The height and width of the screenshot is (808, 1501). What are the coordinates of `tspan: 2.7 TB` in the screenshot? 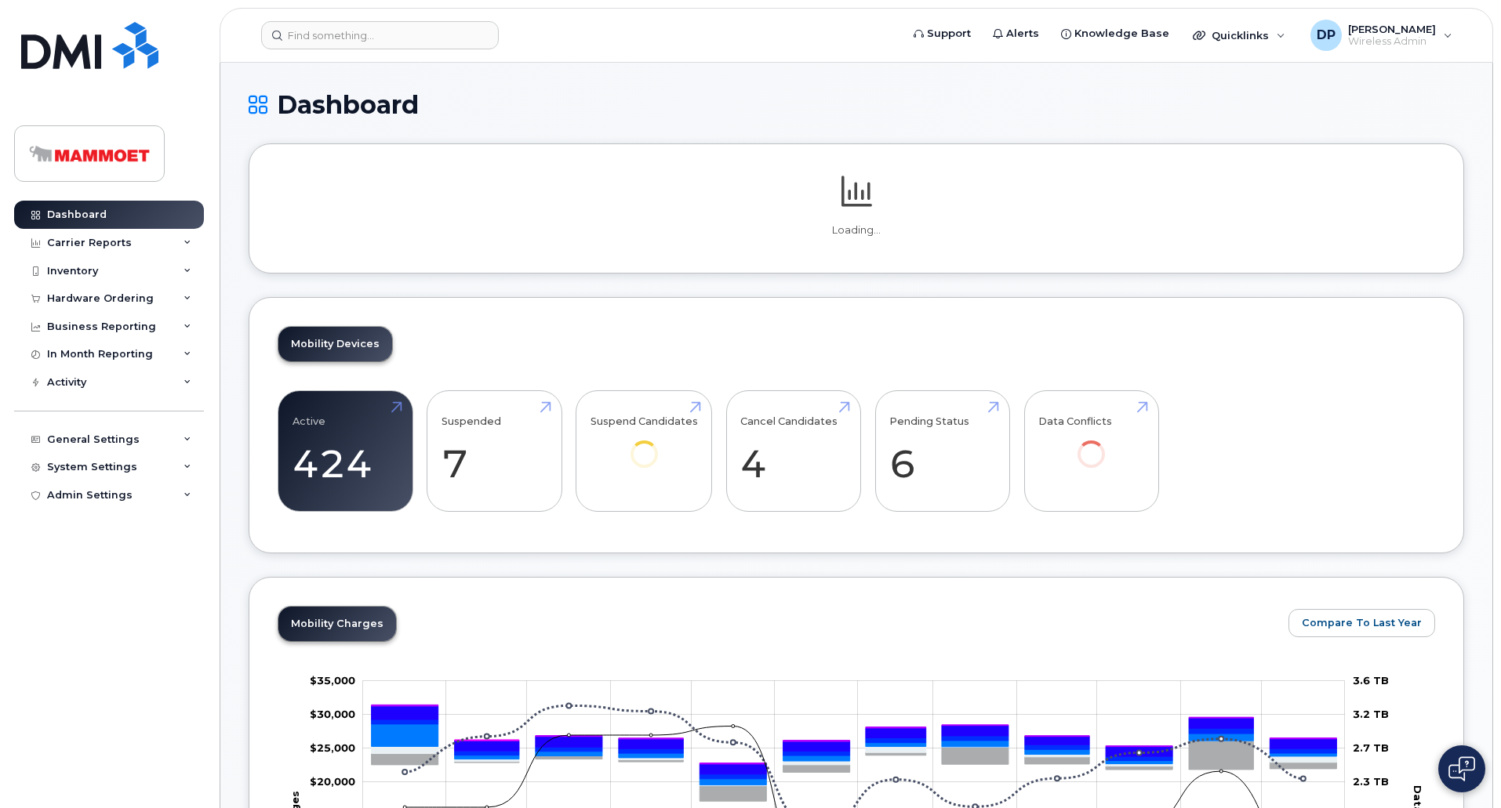 It's located at (1371, 748).